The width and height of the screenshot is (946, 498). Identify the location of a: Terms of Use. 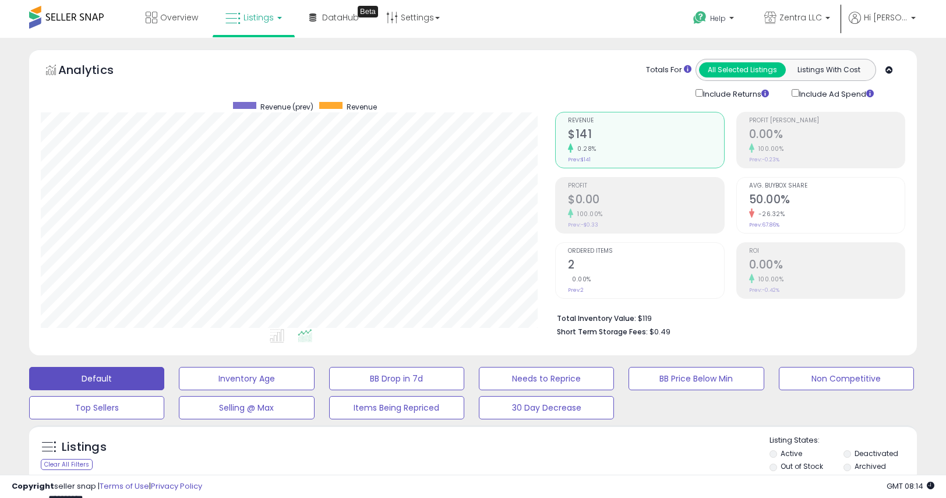
(124, 486).